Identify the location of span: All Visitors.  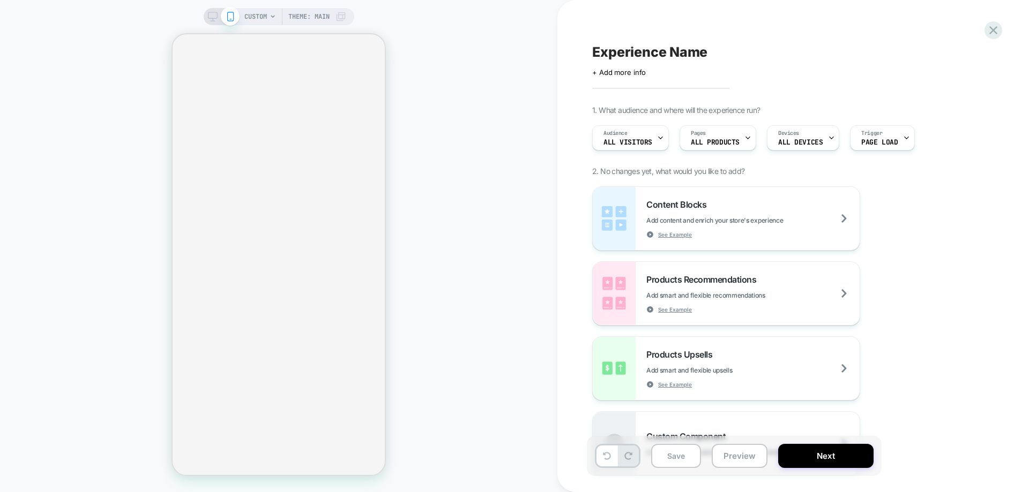
(627, 142).